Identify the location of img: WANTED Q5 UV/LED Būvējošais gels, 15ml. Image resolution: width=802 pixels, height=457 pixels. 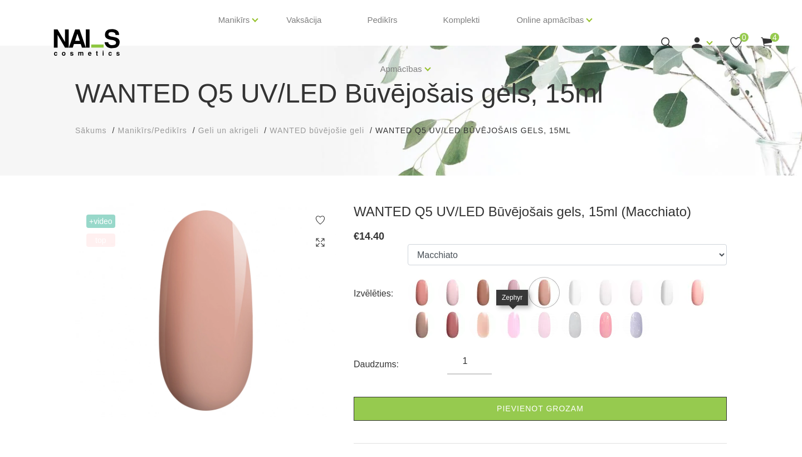
(206, 310).